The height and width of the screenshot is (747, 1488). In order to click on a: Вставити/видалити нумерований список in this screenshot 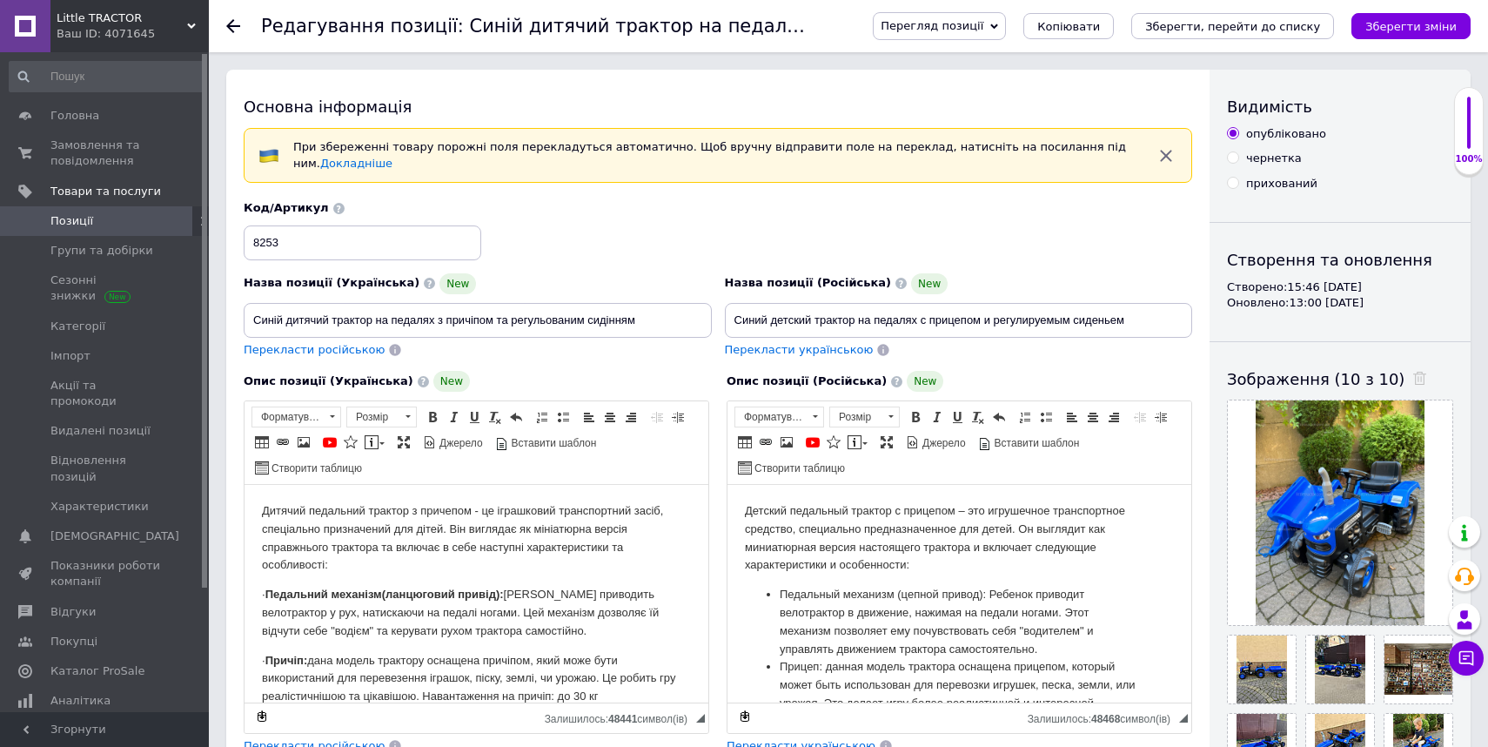, I will do `click(542, 417)`.